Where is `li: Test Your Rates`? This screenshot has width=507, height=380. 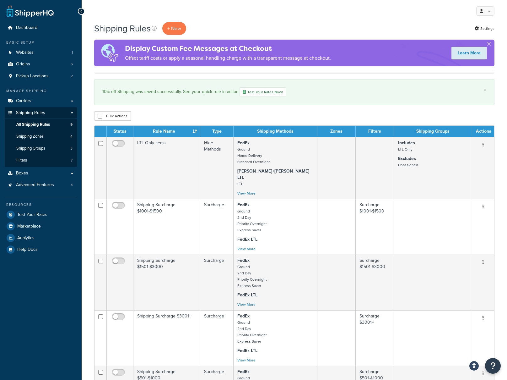 li: Test Your Rates is located at coordinates (41, 215).